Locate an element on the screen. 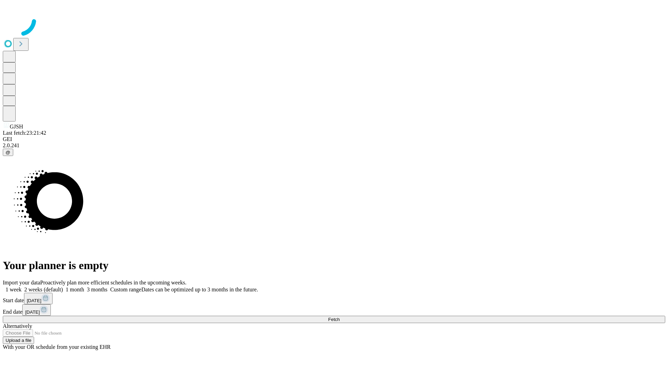 The width and height of the screenshot is (668, 376). span: With your OR schedule from your existing EHR is located at coordinates (57, 346).